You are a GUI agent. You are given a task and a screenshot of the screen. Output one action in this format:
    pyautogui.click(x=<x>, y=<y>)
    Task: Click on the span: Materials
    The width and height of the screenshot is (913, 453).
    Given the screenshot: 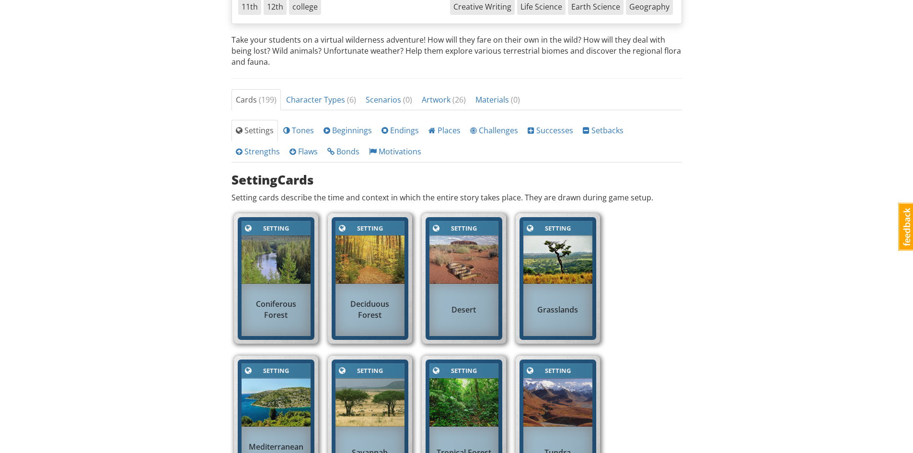 What is the action you would take?
    pyautogui.click(x=498, y=100)
    